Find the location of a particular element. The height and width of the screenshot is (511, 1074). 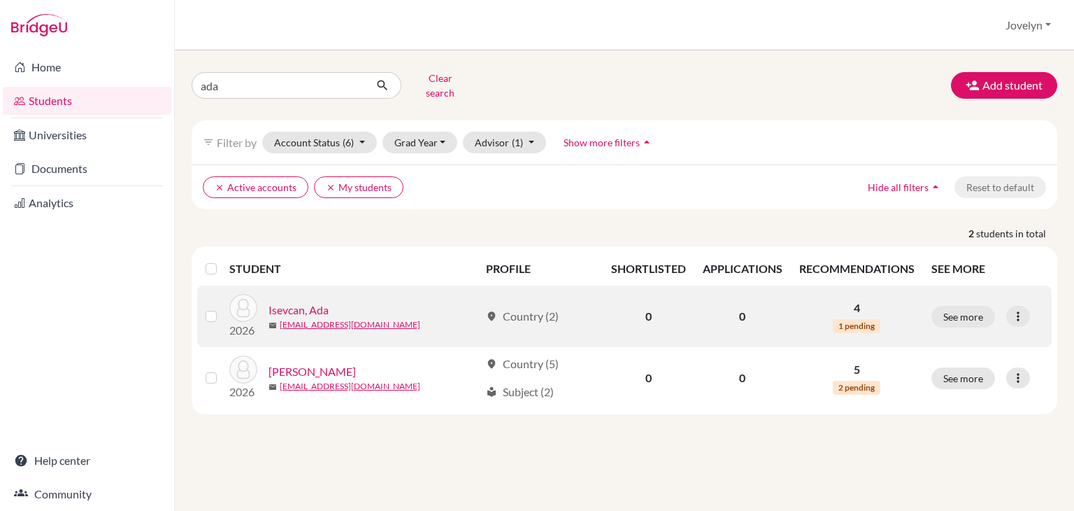

th: PROFILE is located at coordinates (540, 269).